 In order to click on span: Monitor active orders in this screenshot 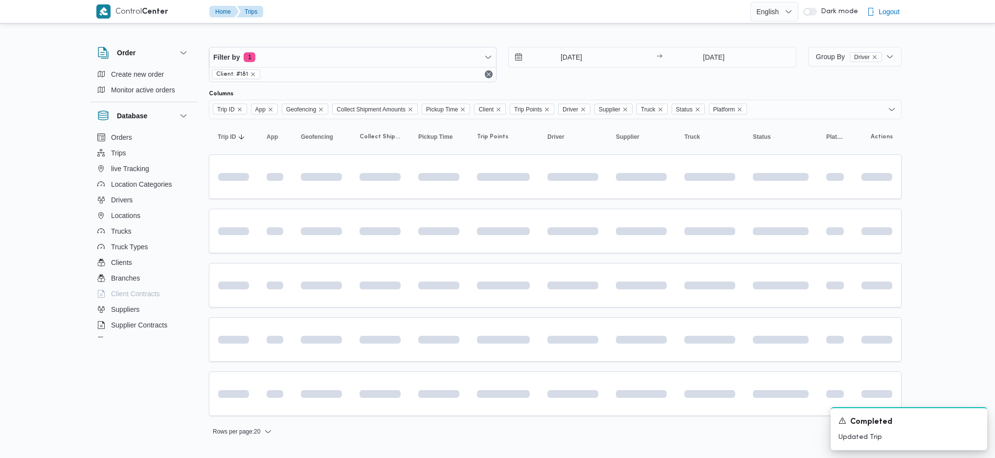, I will do `click(143, 90)`.